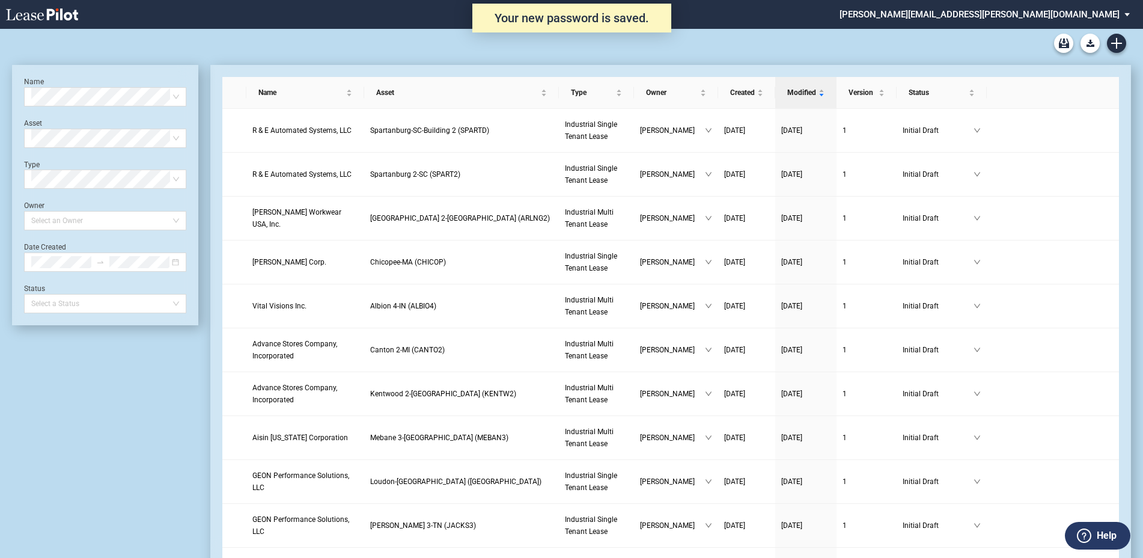 The height and width of the screenshot is (558, 1143). I want to click on md-menu: Download Blank Form List, so click(1090, 43).